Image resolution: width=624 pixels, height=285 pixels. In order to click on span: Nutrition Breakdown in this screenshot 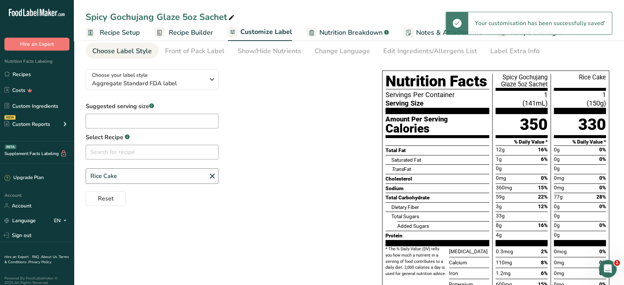, I will do `click(350, 32)`.